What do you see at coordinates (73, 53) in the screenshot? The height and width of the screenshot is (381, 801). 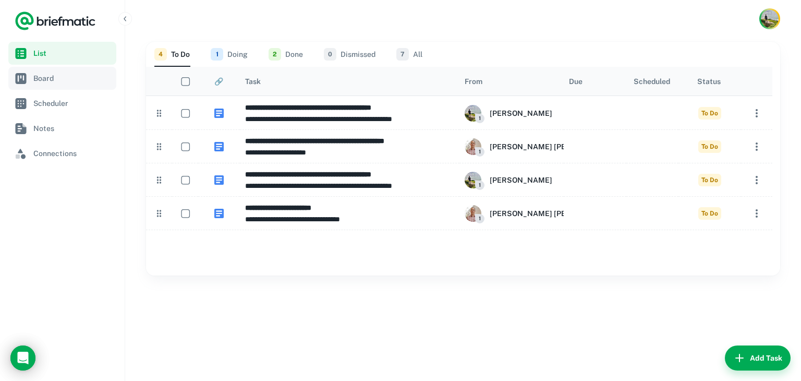 I see `span: List` at bounding box center [73, 53].